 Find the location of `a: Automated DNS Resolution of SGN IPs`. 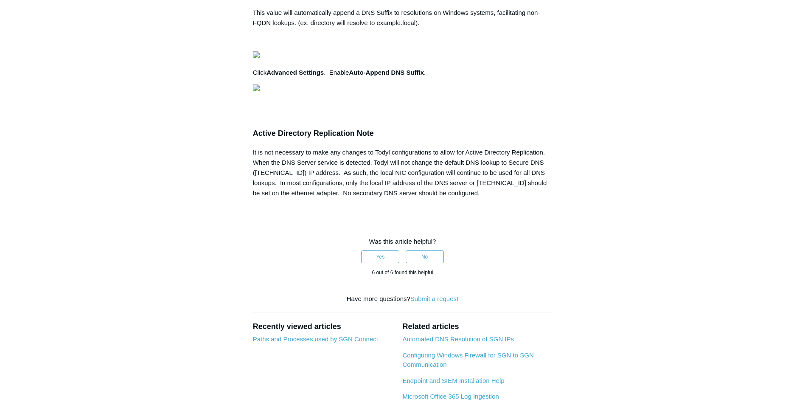

a: Automated DNS Resolution of SGN IPs is located at coordinates (458, 339).